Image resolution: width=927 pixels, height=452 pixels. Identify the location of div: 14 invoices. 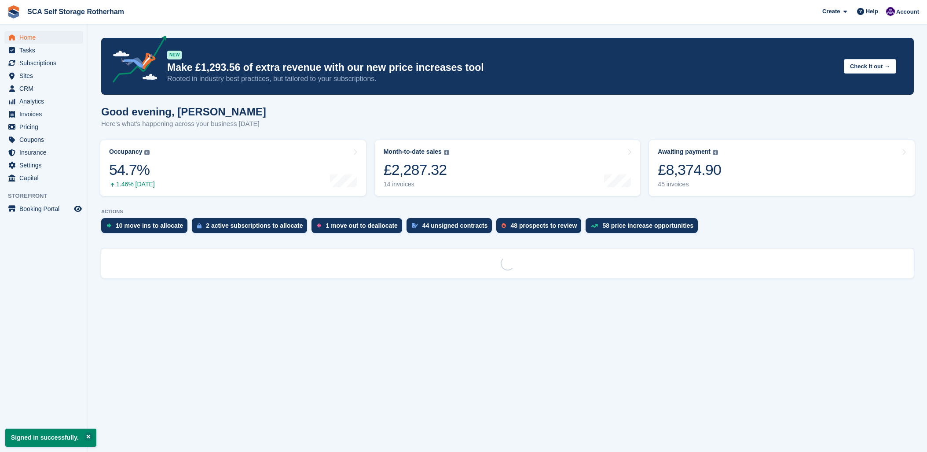
(416, 184).